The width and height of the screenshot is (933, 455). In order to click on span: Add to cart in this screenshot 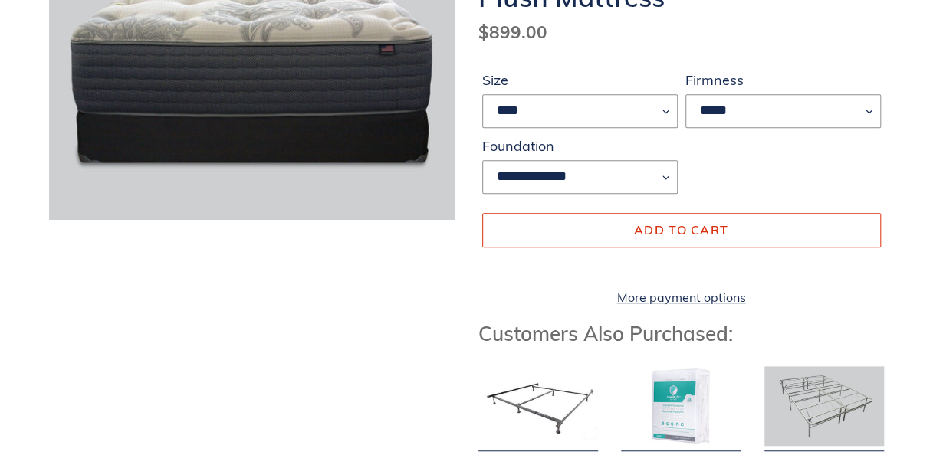, I will do `click(681, 230)`.